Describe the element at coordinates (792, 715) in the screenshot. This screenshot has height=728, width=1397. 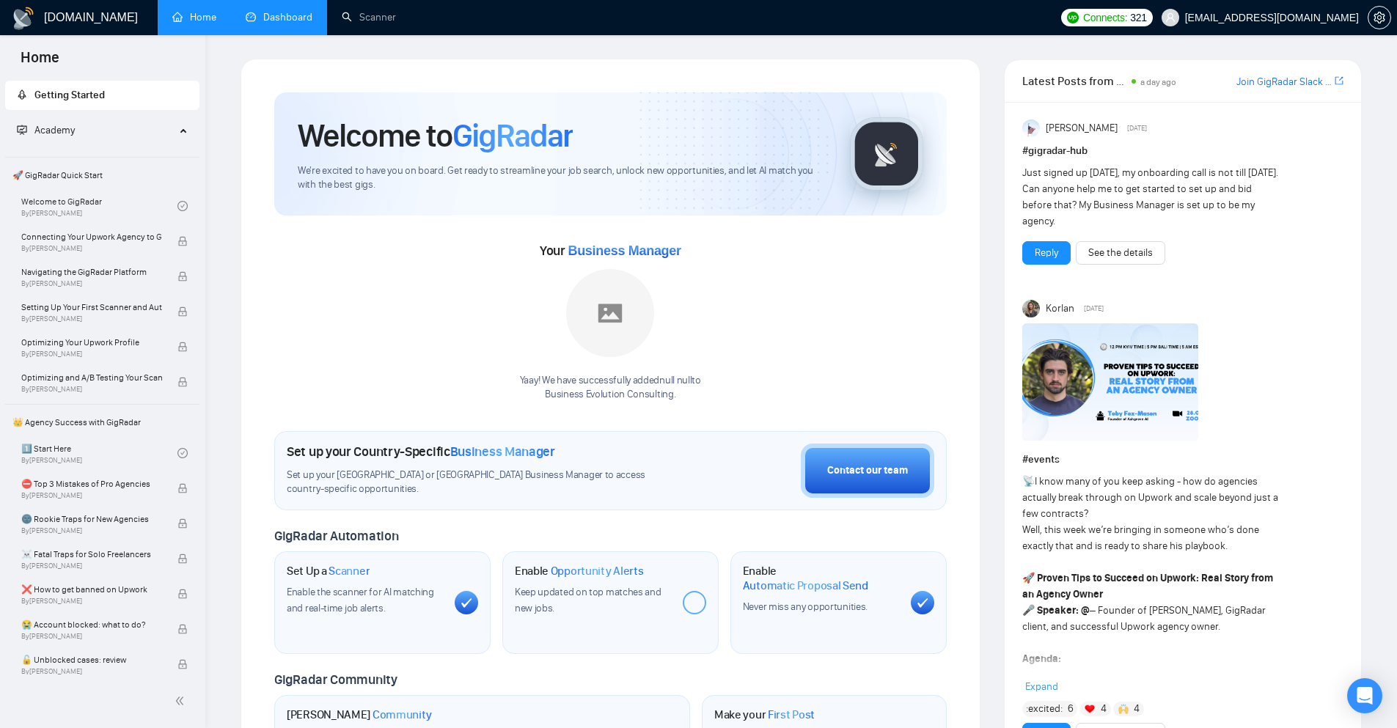
I see `span: First Post` at that location.